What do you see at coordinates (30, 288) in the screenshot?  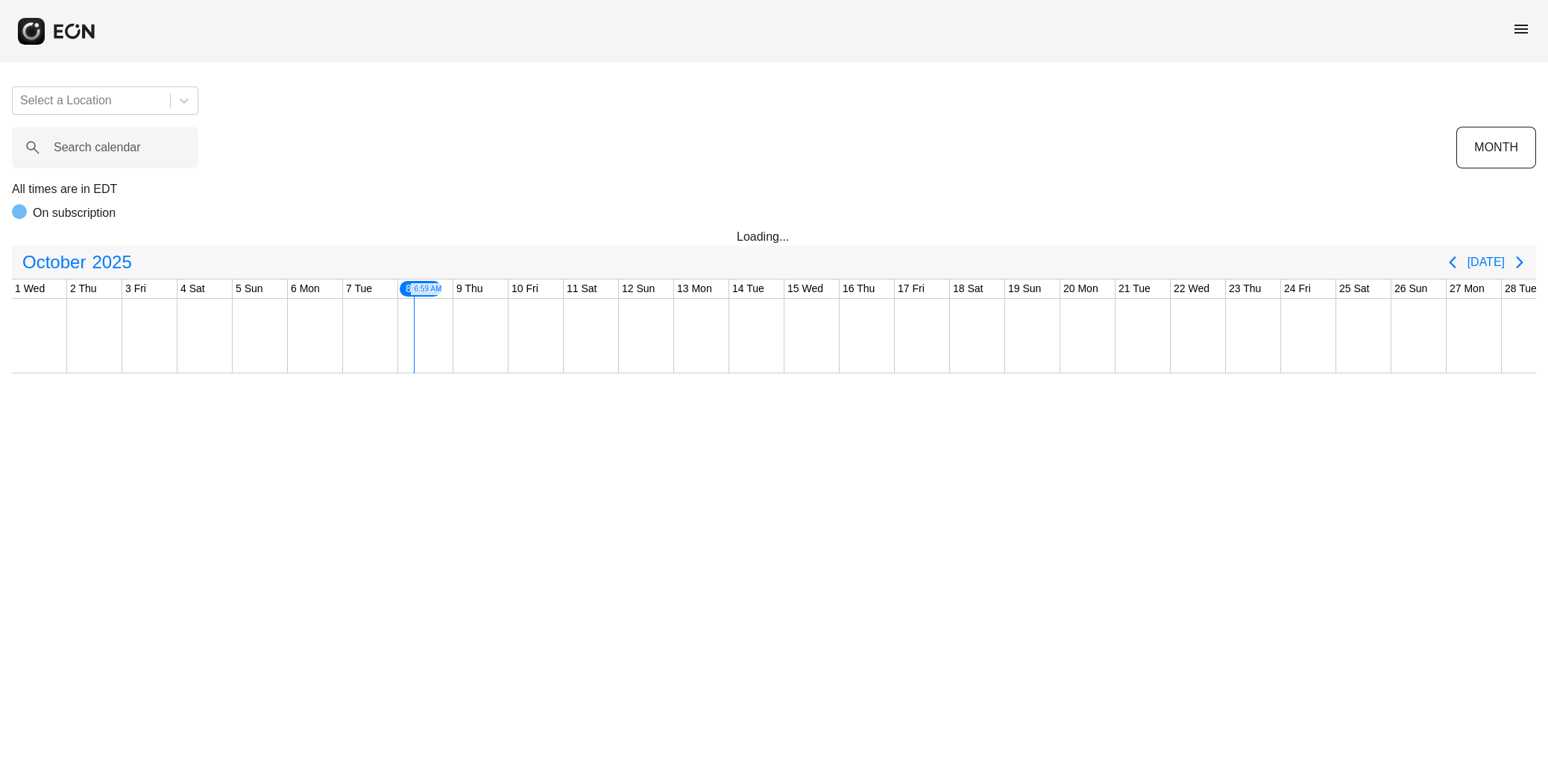 I see `div: 1 Wed` at bounding box center [30, 288].